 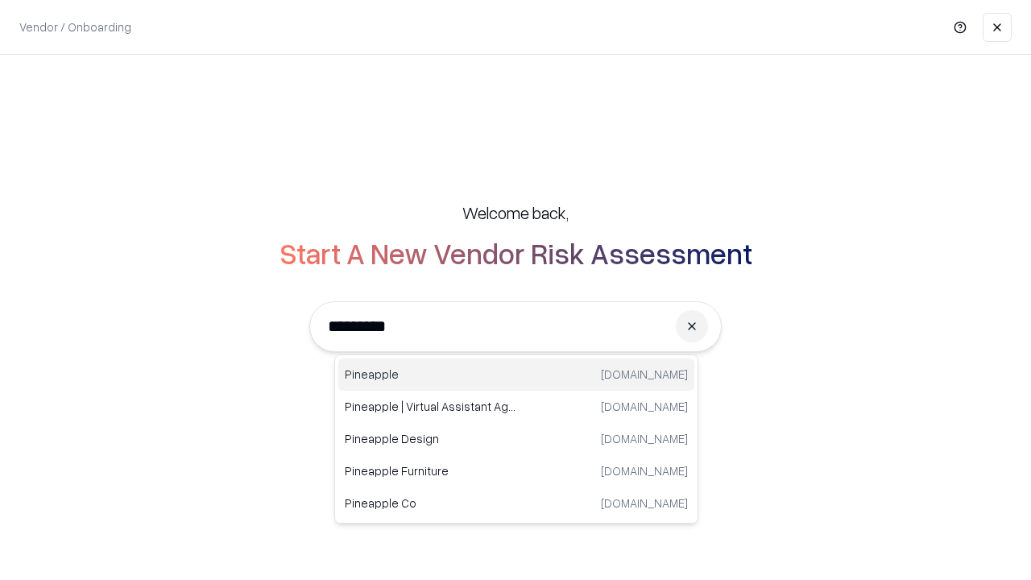 I want to click on p: Pineapple Design, so click(x=430, y=438).